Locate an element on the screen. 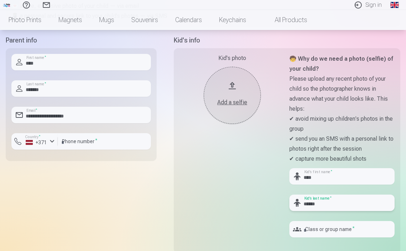  button: Country*+371 is located at coordinates (35, 141).